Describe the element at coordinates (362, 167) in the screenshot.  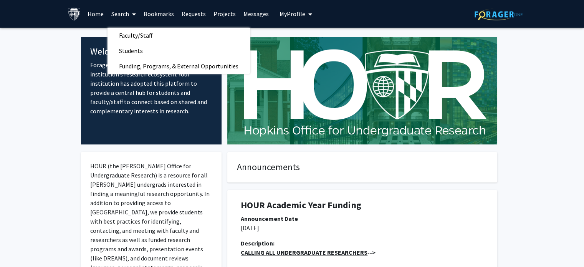
I see `h4: Announcements` at that location.